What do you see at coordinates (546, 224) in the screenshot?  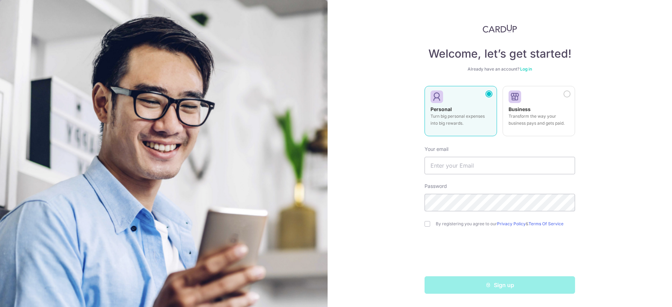 I see `a: Terms Of Service` at bounding box center [546, 224].